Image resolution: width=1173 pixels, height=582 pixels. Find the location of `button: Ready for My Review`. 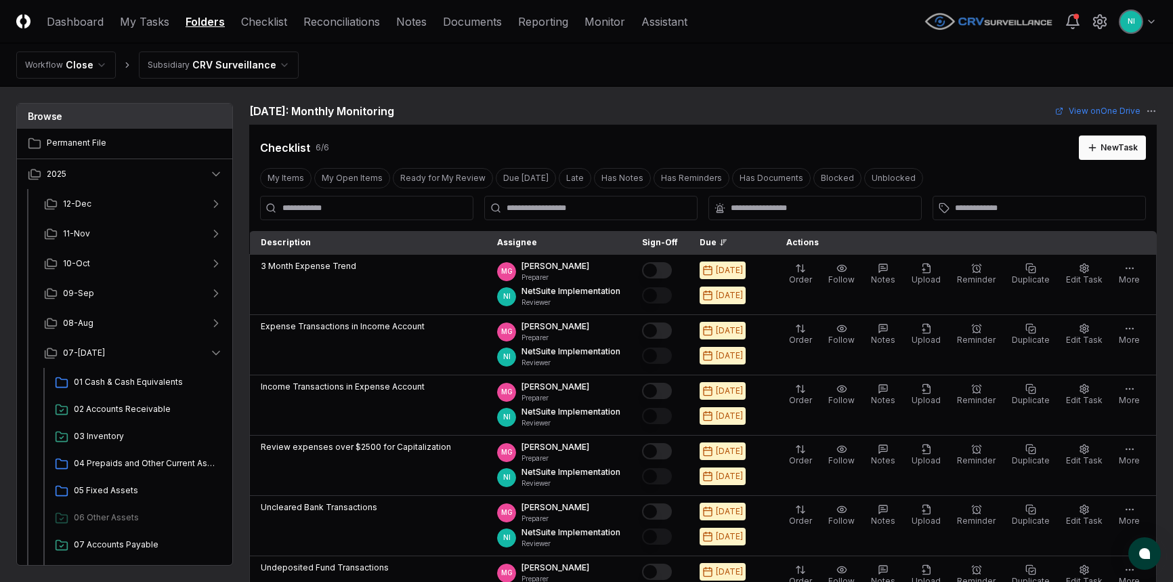

button: Ready for My Review is located at coordinates (443, 178).